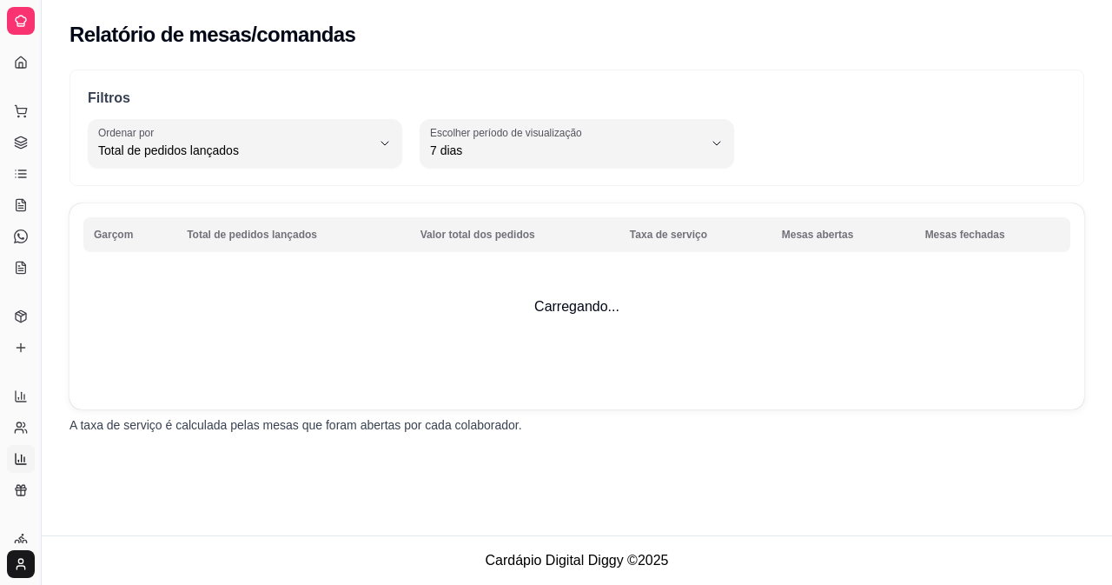  Describe the element at coordinates (235, 150) in the screenshot. I see `span: Total de pedidos lançados` at that location.